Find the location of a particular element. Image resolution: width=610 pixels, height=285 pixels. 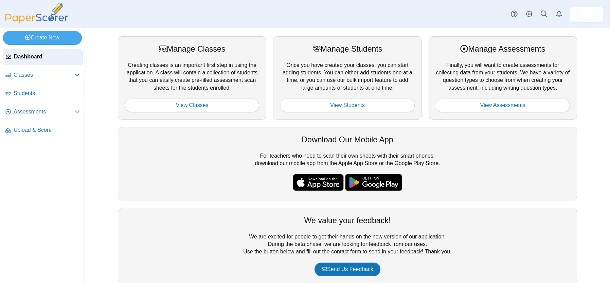

a: View Assessments is located at coordinates (503, 105).